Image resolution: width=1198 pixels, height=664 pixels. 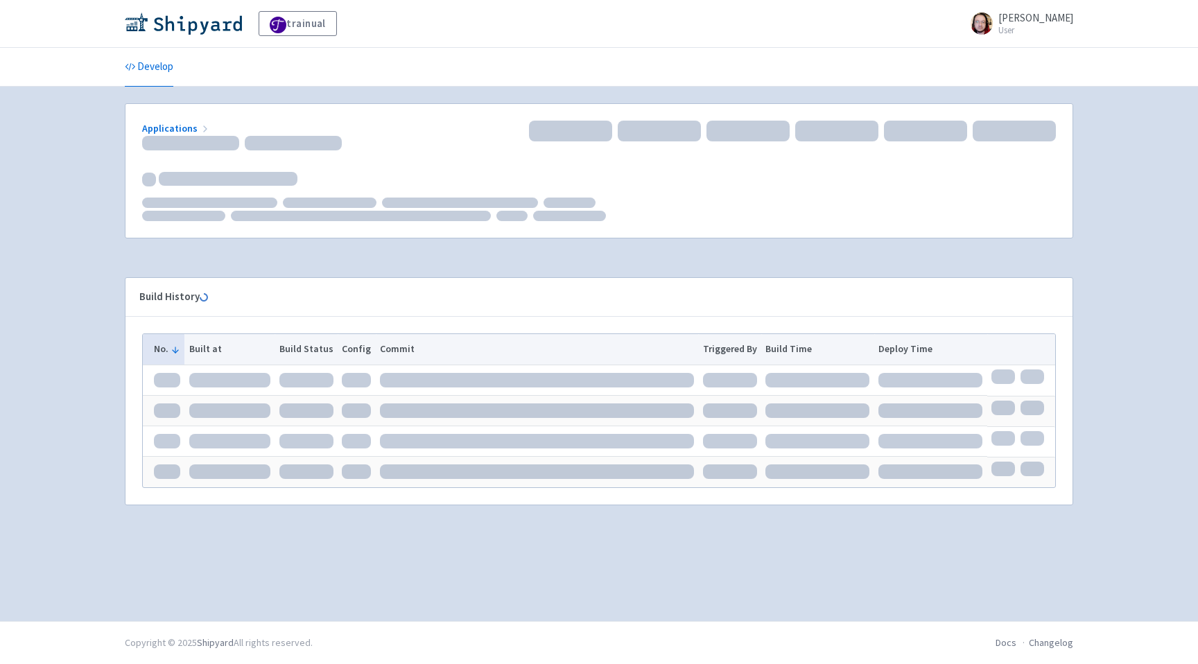 What do you see at coordinates (298, 24) in the screenshot?
I see `a: trainual` at bounding box center [298, 24].